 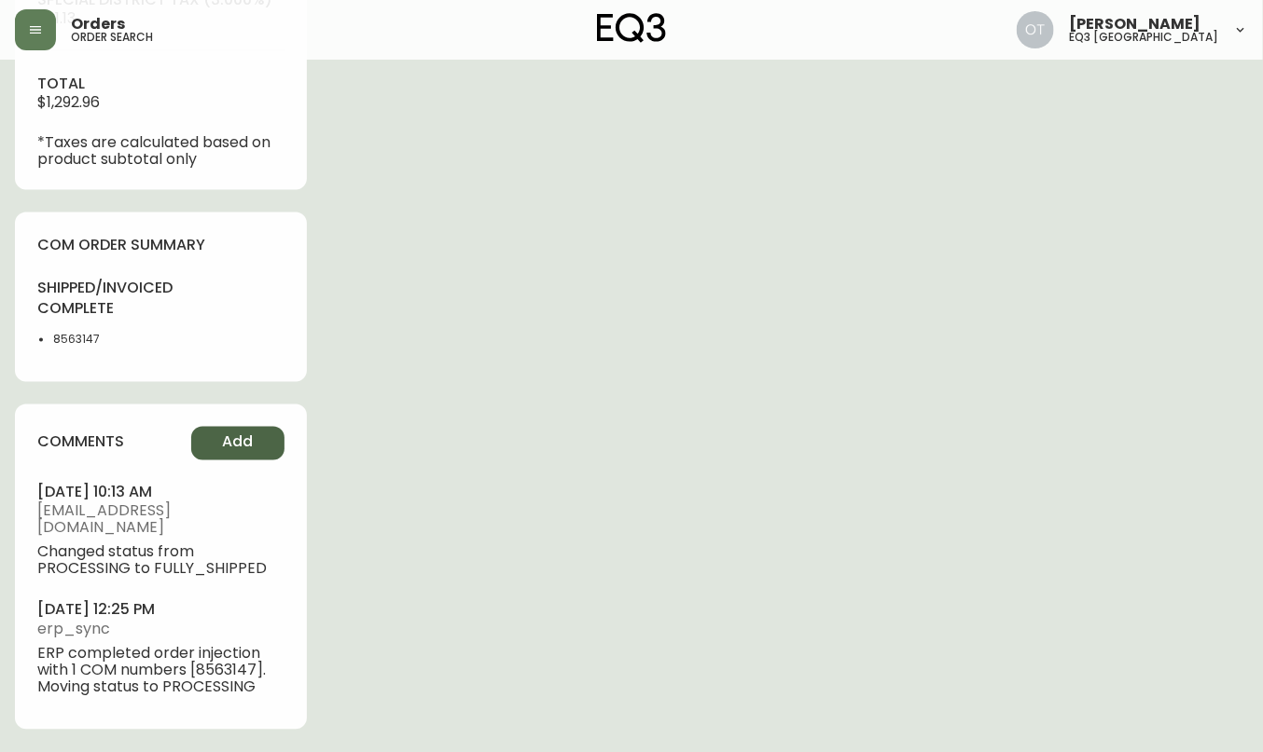 What do you see at coordinates (1035, 30) in the screenshot?
I see `img: 5d4d18d254ded55077432b49c4cb2919` at bounding box center [1035, 30].